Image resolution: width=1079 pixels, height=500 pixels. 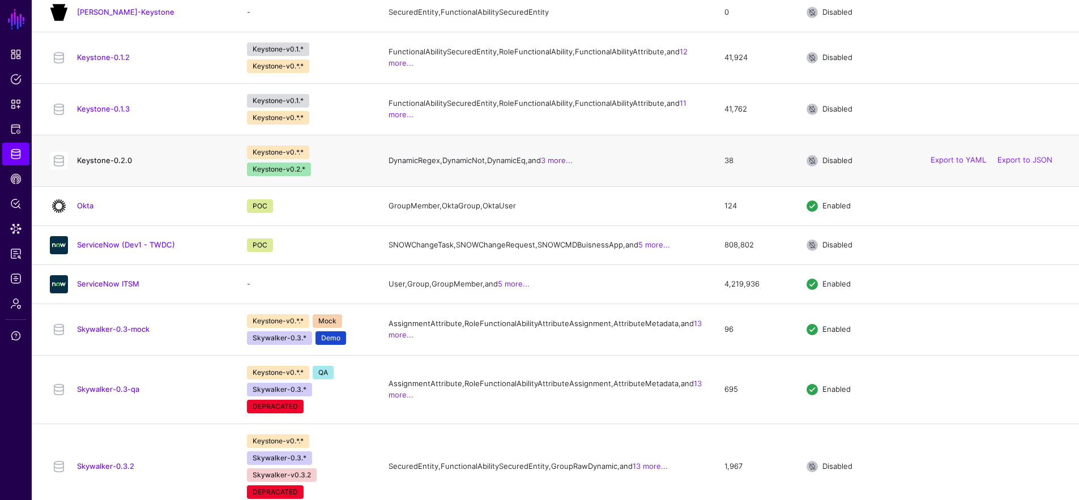 What do you see at coordinates (537, 109) in the screenshot?
I see `a: 11 more...` at bounding box center [537, 109].